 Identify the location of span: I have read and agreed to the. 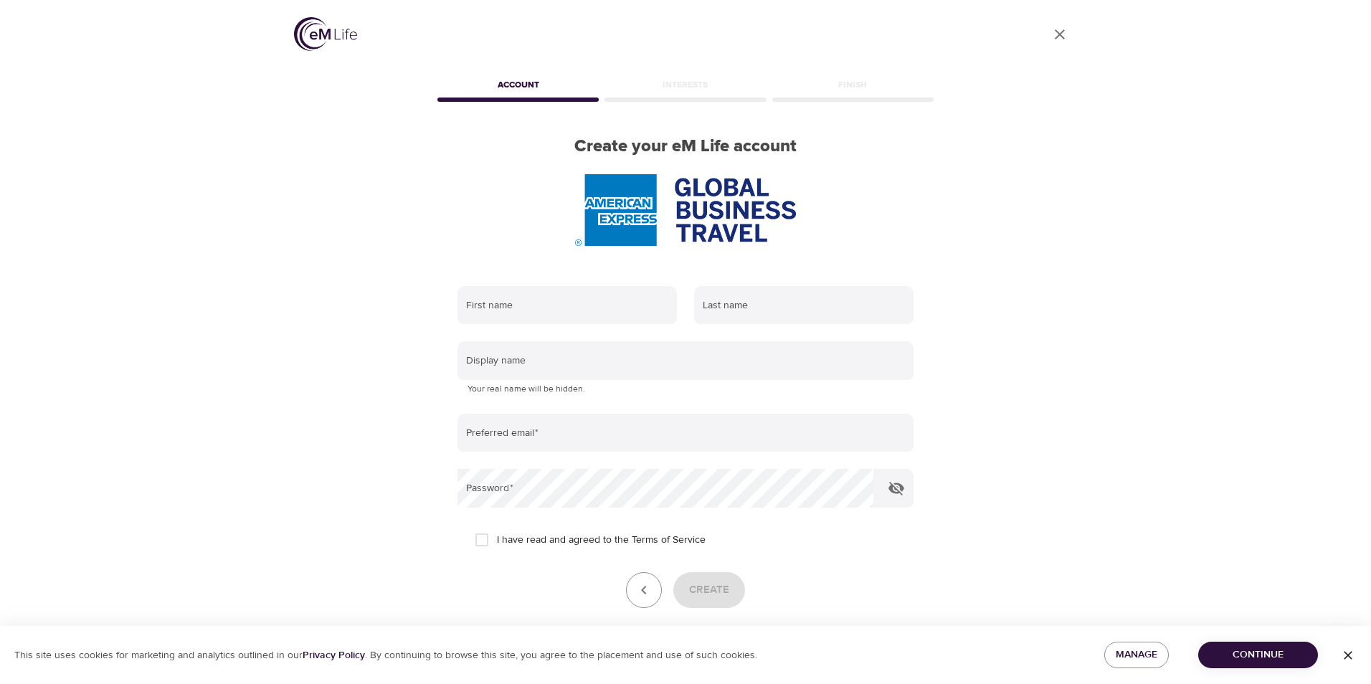
(601, 540).